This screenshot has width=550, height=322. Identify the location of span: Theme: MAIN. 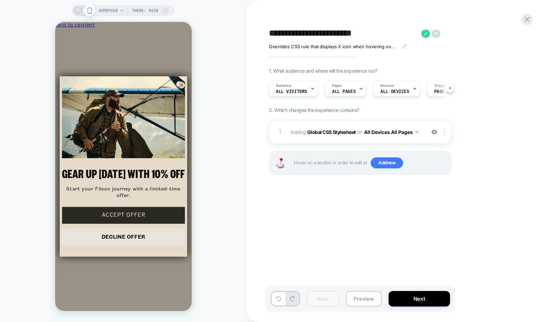
(145, 11).